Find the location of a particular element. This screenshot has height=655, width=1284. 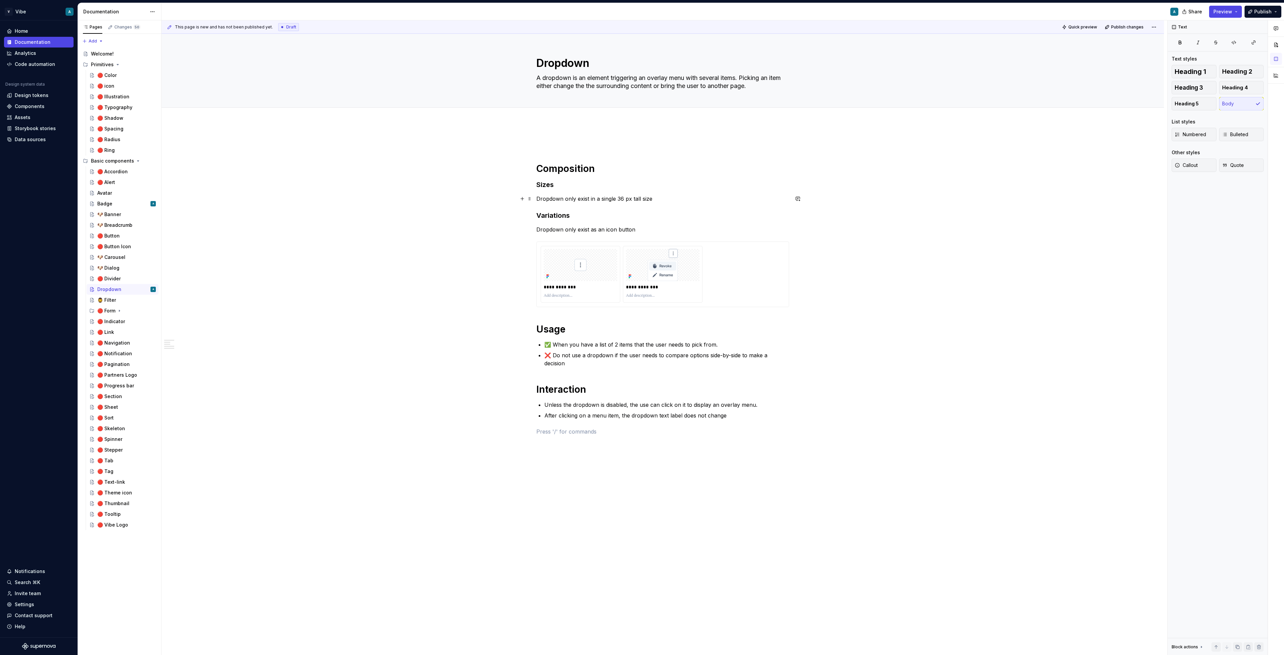

div: Invite team is located at coordinates (28, 593).